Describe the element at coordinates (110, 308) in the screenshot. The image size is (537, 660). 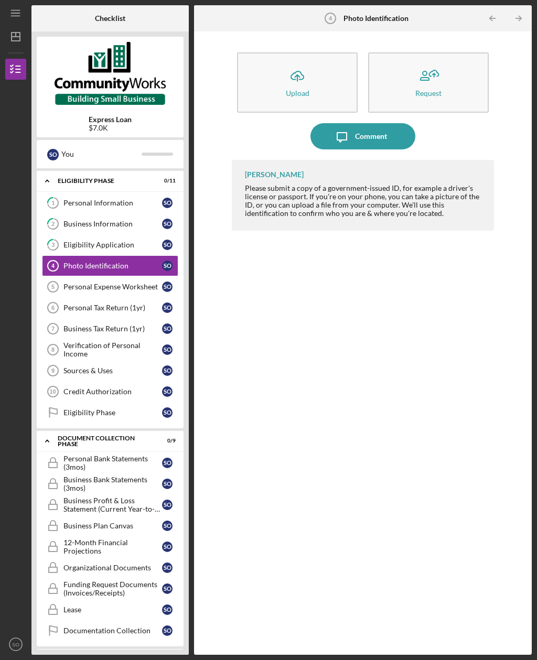
I see `a: 6Personal Tax Return (1yr)SO` at that location.